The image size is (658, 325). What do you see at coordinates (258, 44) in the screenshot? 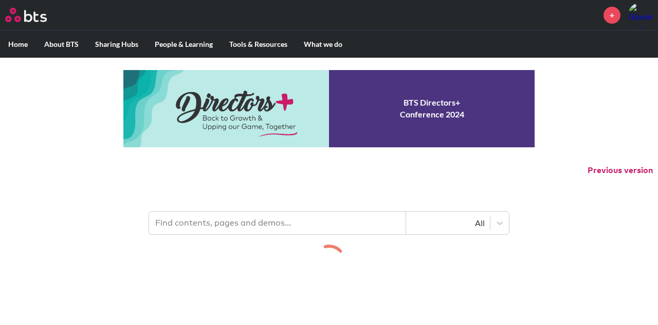
I see `label: Tools & Resources` at bounding box center [258, 44].